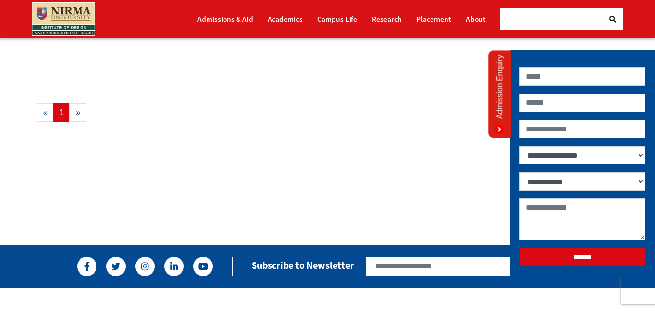  What do you see at coordinates (475, 19) in the screenshot?
I see `a: About` at bounding box center [475, 19].